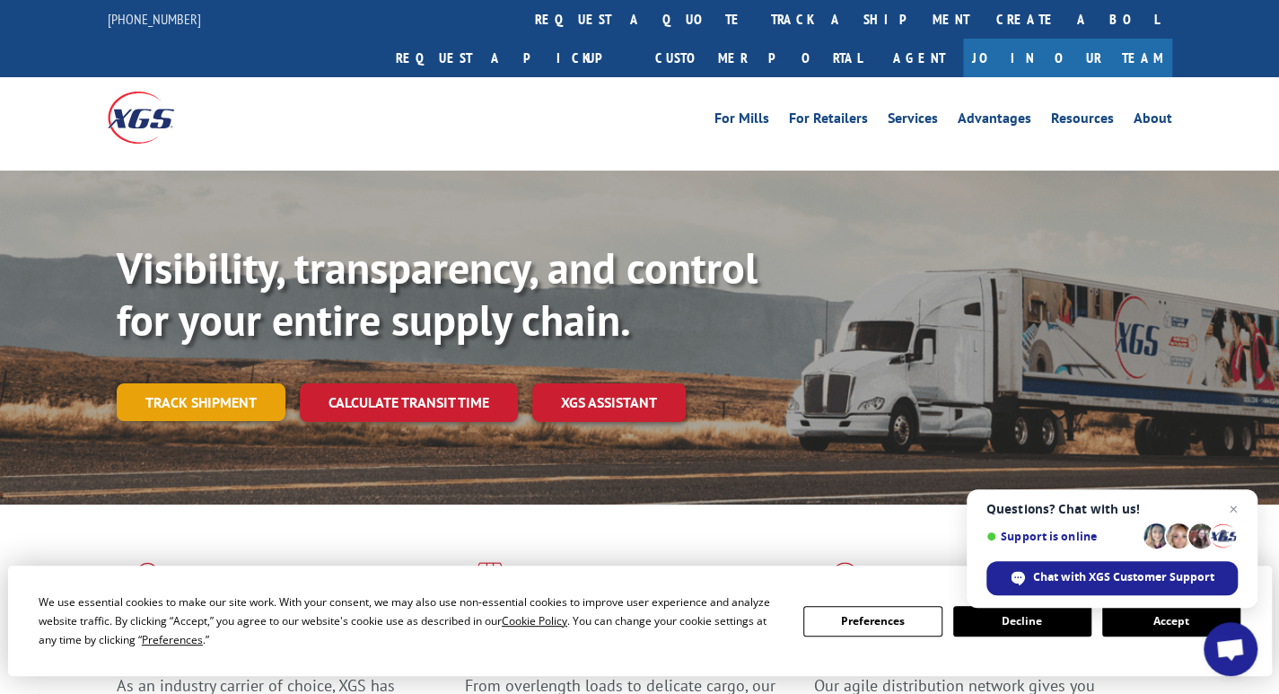 The height and width of the screenshot is (694, 1279). What do you see at coordinates (437, 293) in the screenshot?
I see `b: Visibility, transparency, and control for your entire supply chain.` at bounding box center [437, 293].